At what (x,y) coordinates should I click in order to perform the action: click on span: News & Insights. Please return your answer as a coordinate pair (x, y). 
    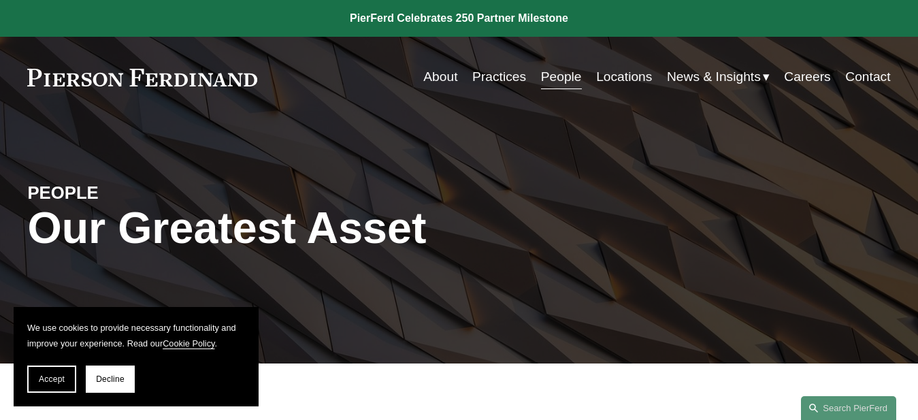
    Looking at the image, I should click on (714, 77).